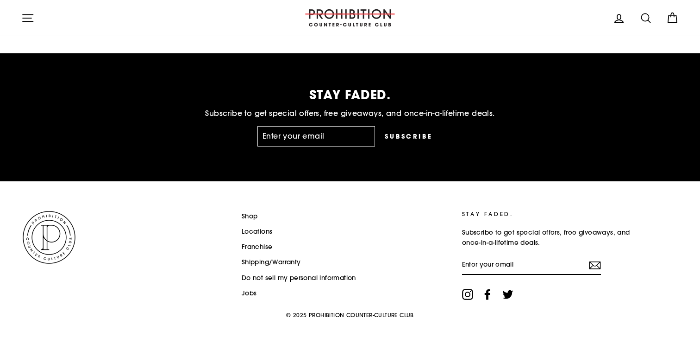 Image resolution: width=700 pixels, height=351 pixels. Describe the element at coordinates (409, 136) in the screenshot. I see `button: Subscribe` at that location.